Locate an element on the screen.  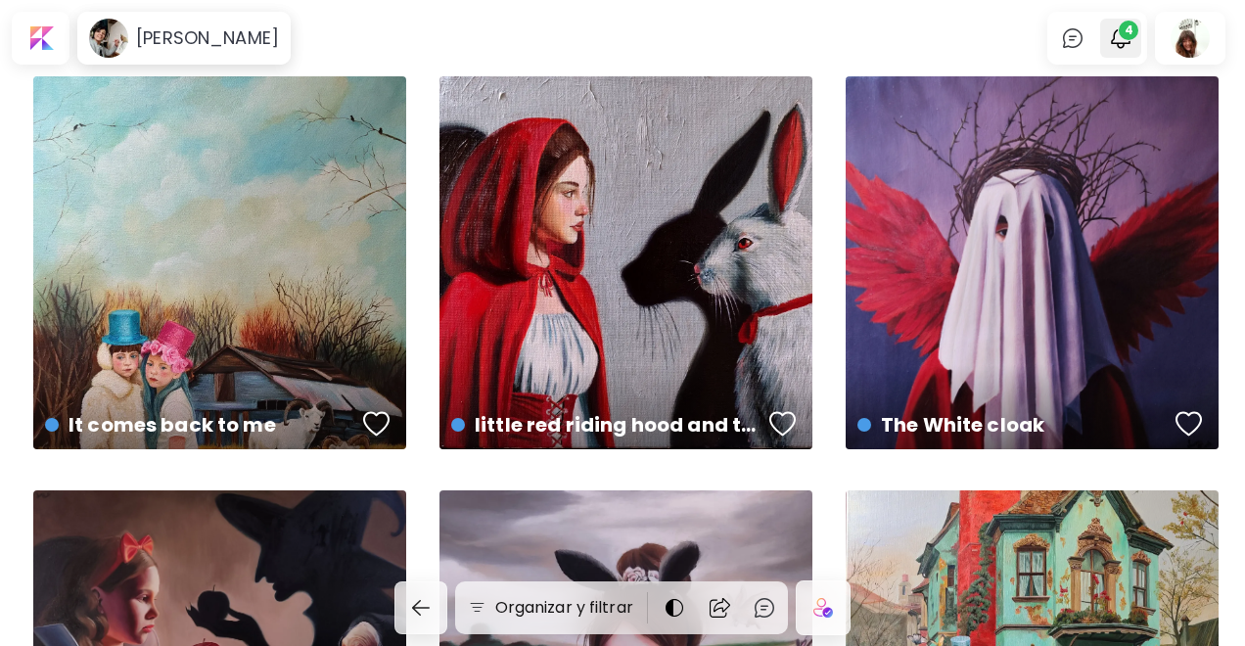
h6: Organizar y filtrar is located at coordinates (564, 608).